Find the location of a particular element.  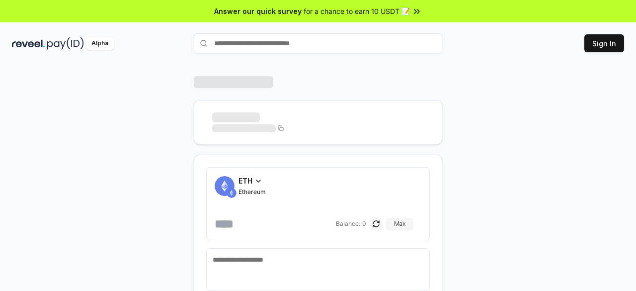

span: for a chance to earn 10 USDT 📝 is located at coordinates (357, 11).